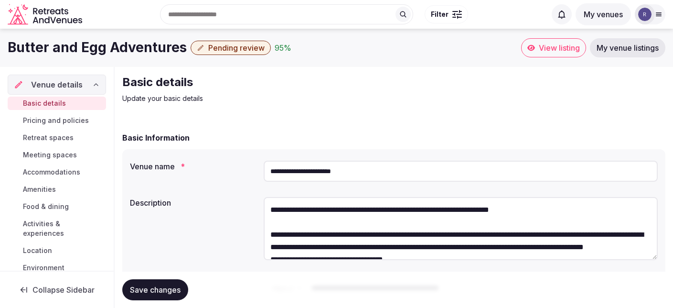 The image size is (673, 308). Describe the element at coordinates (283, 48) in the screenshot. I see `div: 95 %` at that location.